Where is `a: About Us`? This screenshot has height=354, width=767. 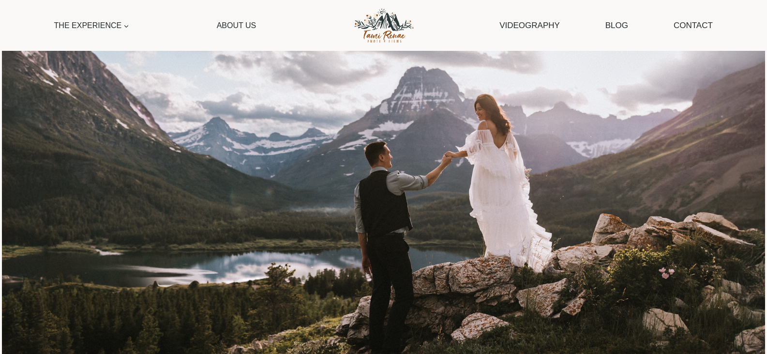 a: About Us is located at coordinates (236, 25).